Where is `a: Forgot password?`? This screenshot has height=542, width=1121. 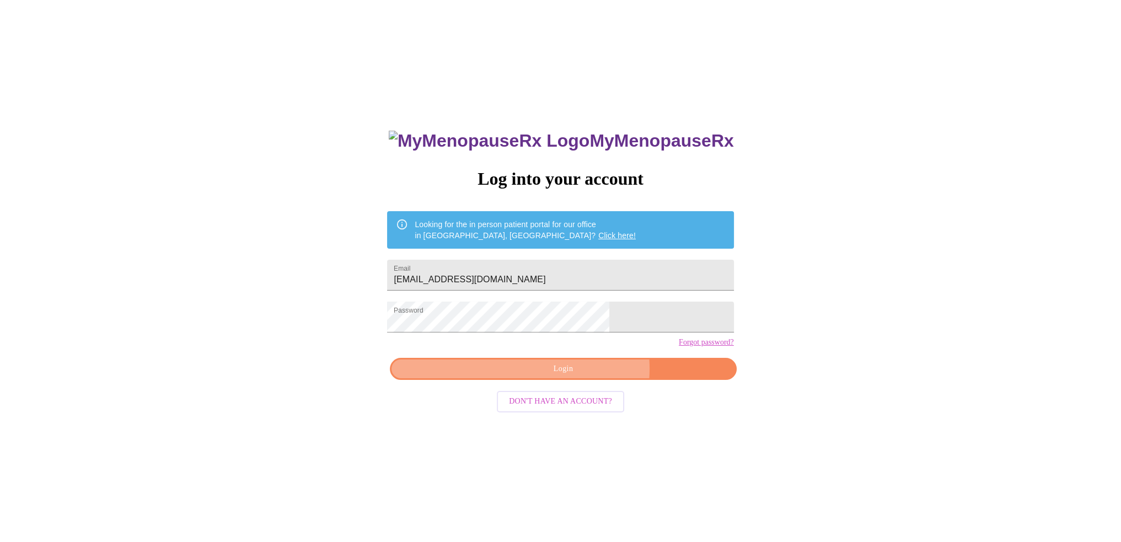 a: Forgot password? is located at coordinates (706, 342).